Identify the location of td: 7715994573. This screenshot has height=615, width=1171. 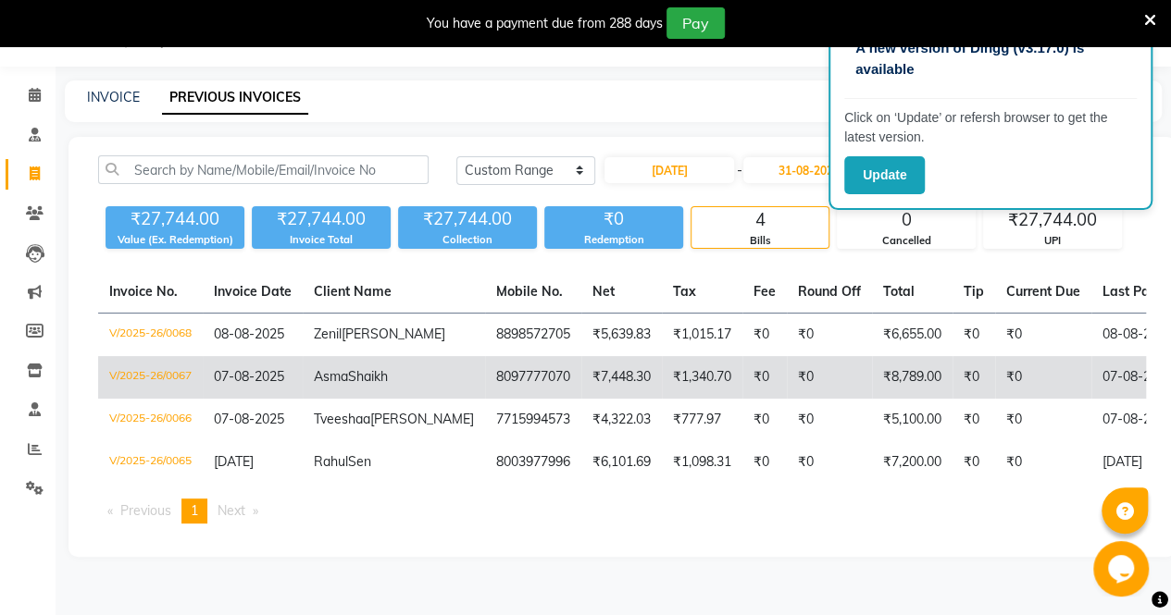
(533, 420).